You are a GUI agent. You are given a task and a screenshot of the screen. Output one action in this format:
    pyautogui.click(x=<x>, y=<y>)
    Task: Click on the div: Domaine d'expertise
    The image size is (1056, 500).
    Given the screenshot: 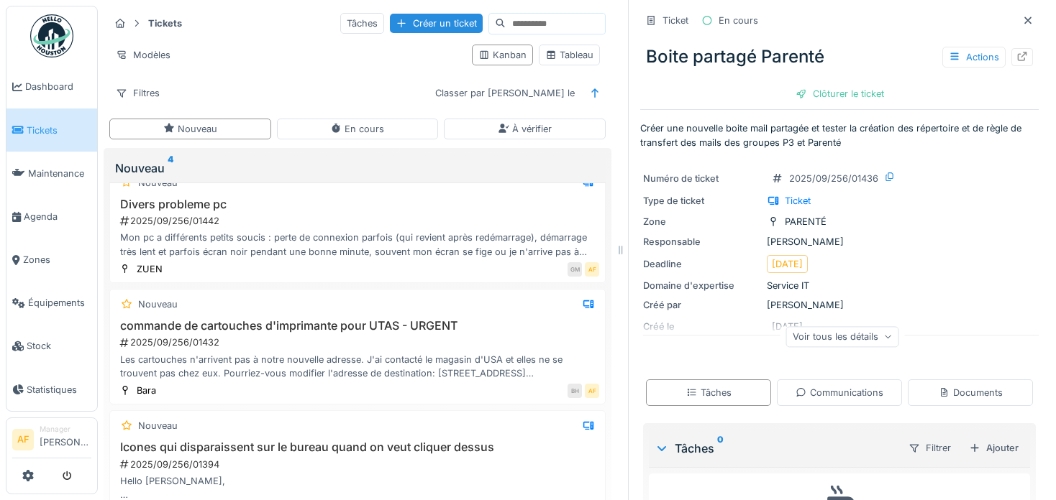 What is the action you would take?
    pyautogui.click(x=702, y=285)
    